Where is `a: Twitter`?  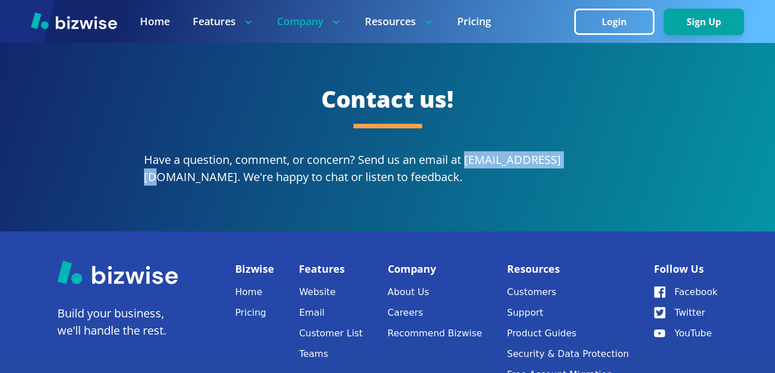 a: Twitter is located at coordinates (685, 313).